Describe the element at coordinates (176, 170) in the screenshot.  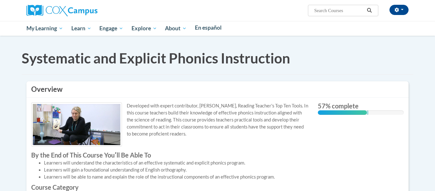
I see `li: Learners will gain a foundational understanding of English orthography.` at that location.